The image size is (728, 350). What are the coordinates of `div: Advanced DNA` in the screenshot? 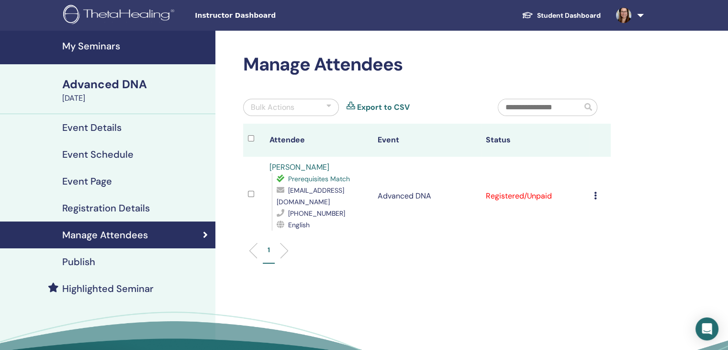 It's located at (136, 84).